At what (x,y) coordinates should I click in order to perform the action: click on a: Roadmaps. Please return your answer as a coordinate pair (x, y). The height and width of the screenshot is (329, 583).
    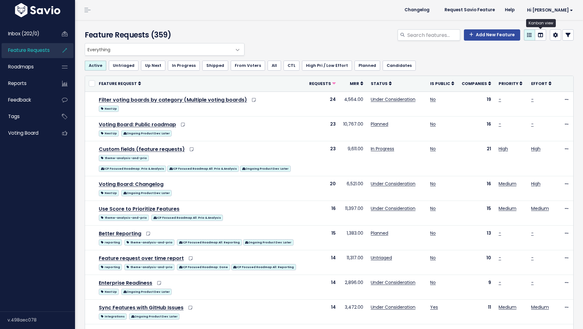
    Looking at the image, I should click on (27, 67).